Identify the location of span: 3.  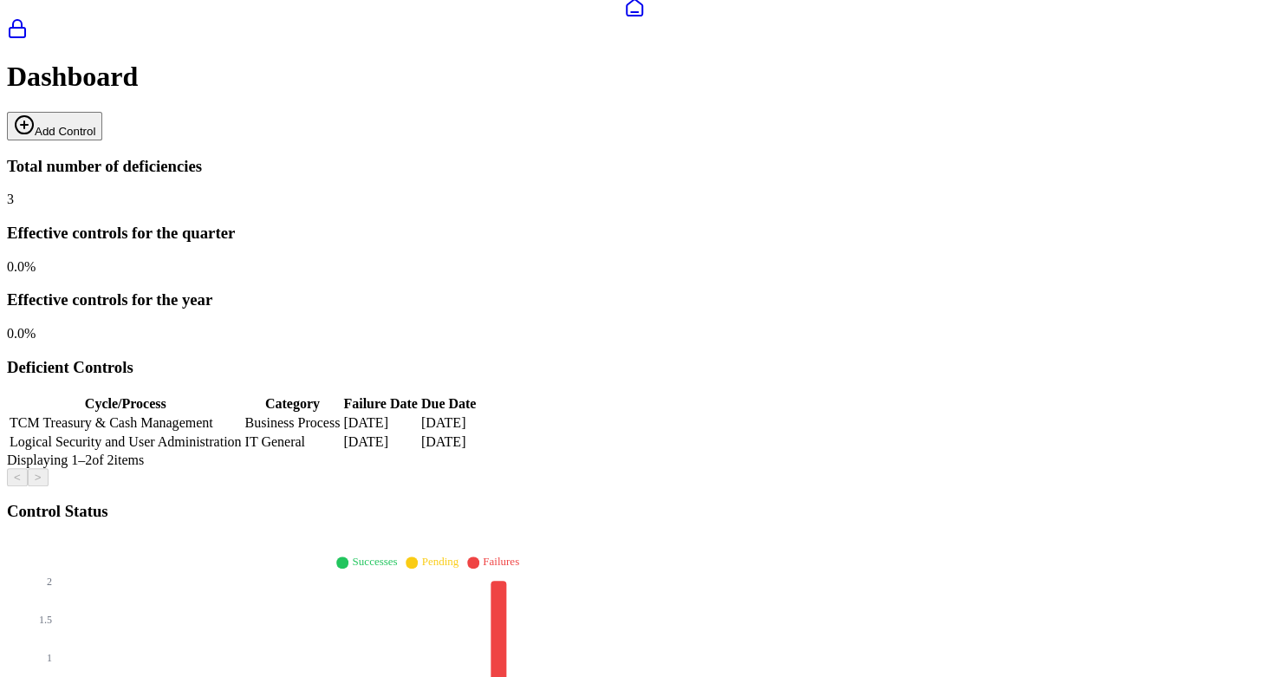
(10, 198).